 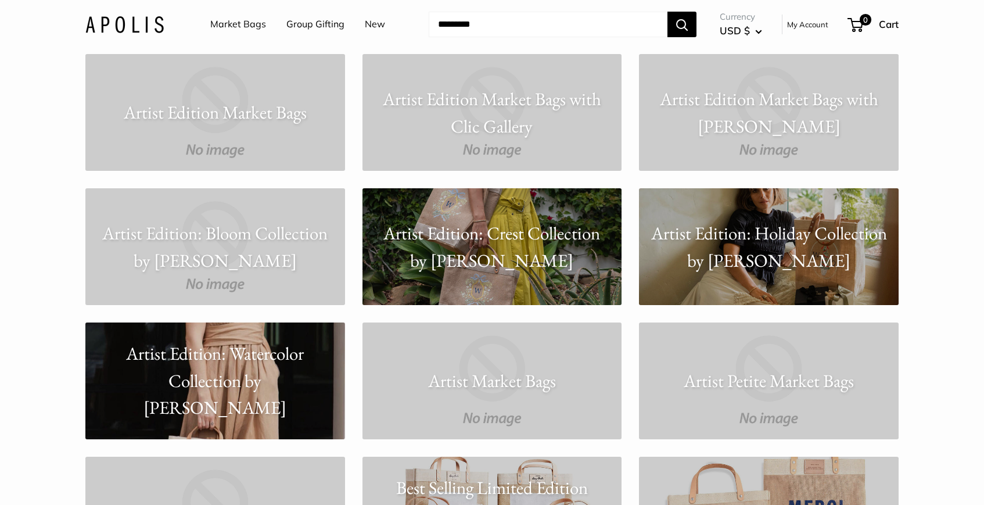 What do you see at coordinates (492, 112) in the screenshot?
I see `a: Artist Edition Market Bags with Clic Gallery` at bounding box center [492, 112].